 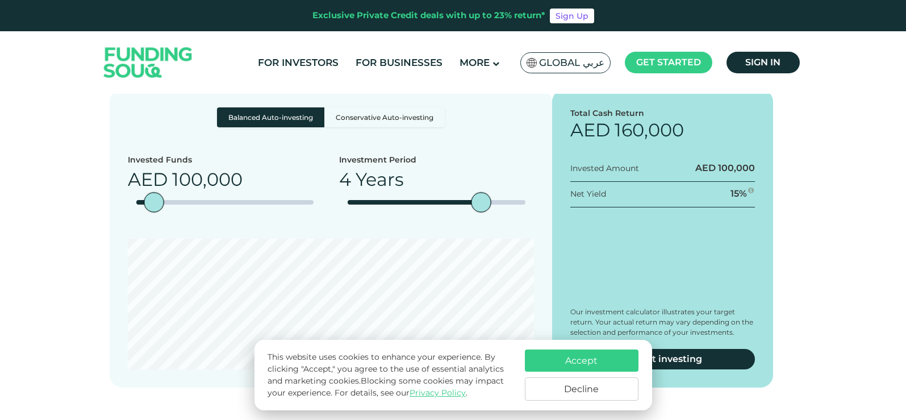 I want to click on div: Total Cash Return, so click(x=663, y=113).